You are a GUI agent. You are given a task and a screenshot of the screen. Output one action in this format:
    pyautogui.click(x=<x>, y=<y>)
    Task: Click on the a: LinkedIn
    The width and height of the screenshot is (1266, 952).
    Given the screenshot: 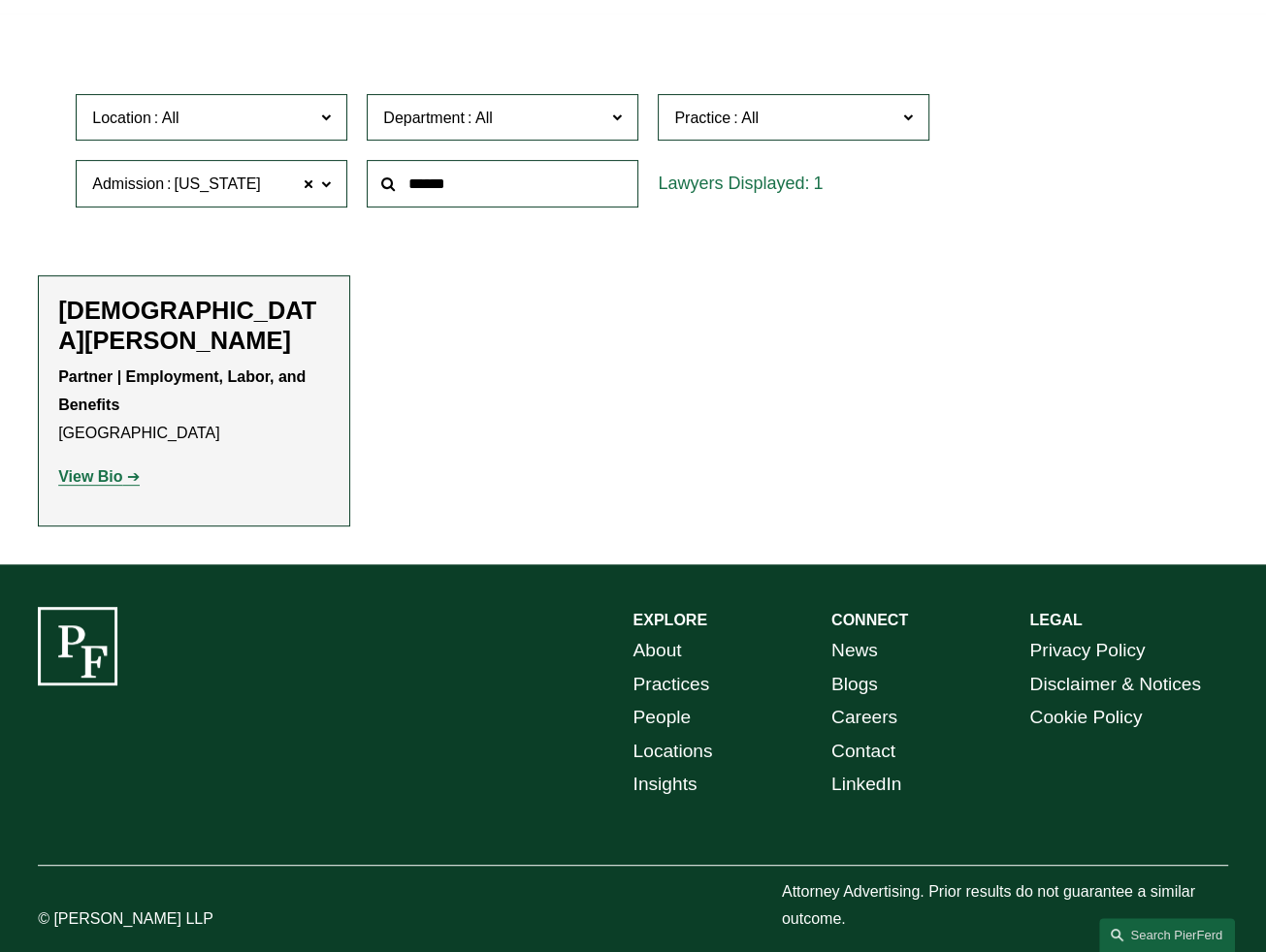 What is the action you would take?
    pyautogui.click(x=866, y=785)
    